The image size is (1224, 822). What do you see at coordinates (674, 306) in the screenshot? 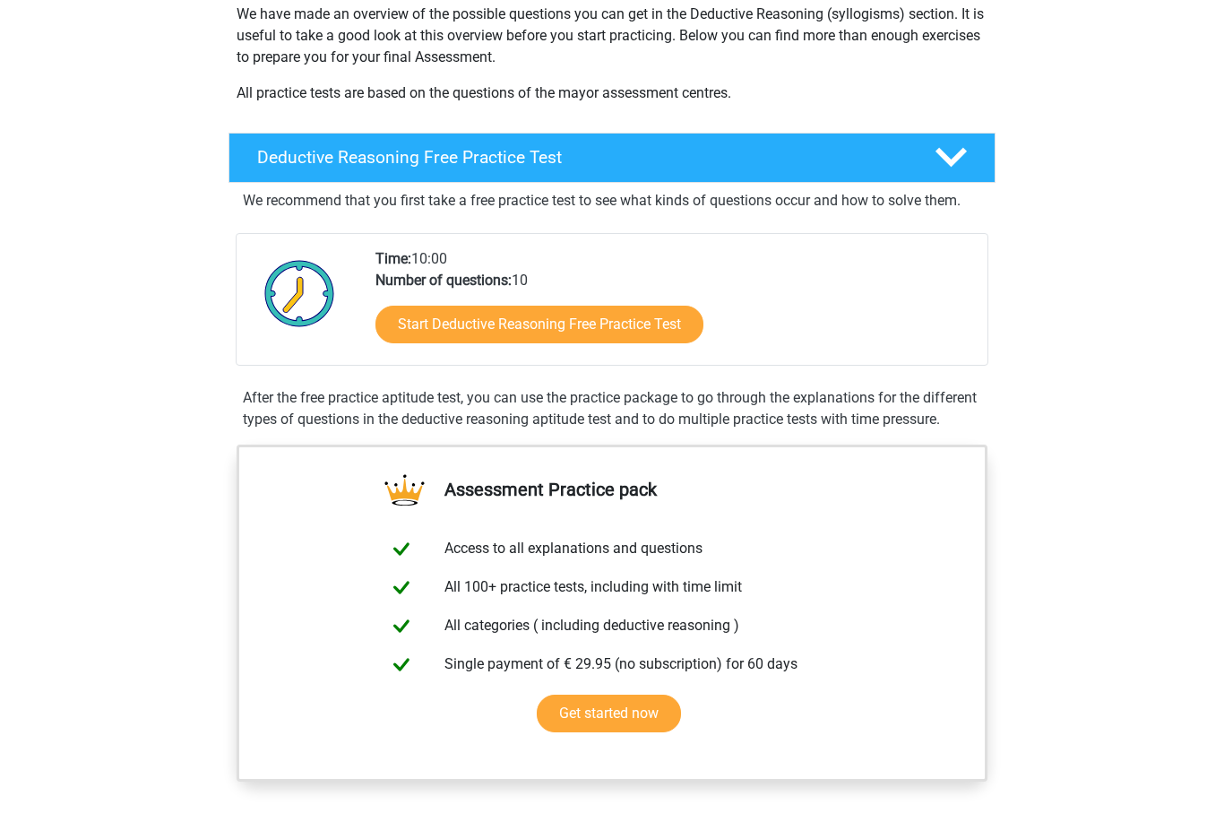
I see `div: 10:00 10` at bounding box center [674, 306].